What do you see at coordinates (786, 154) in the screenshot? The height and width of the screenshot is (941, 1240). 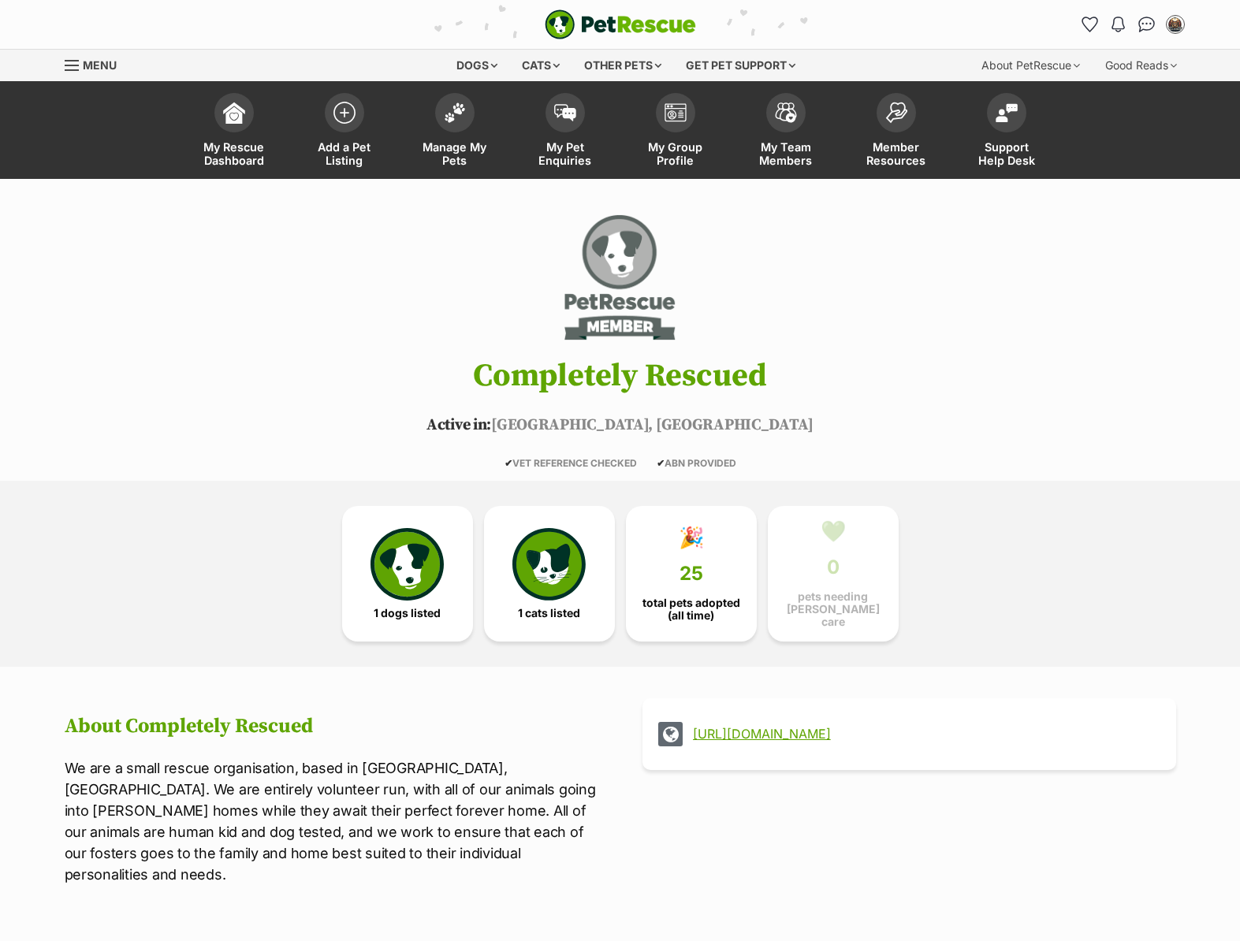 I see `span: My Team Members` at bounding box center [786, 154].